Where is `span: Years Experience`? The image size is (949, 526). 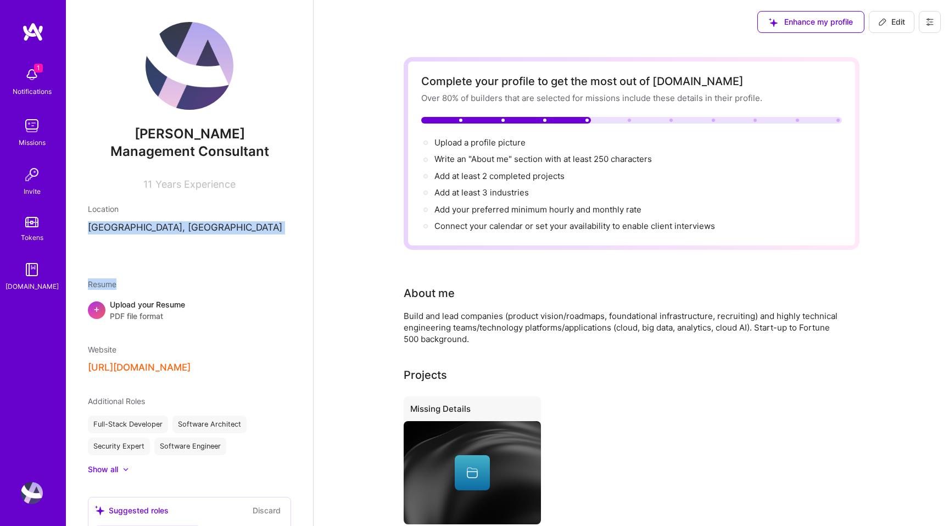
span: Years Experience is located at coordinates (195, 184).